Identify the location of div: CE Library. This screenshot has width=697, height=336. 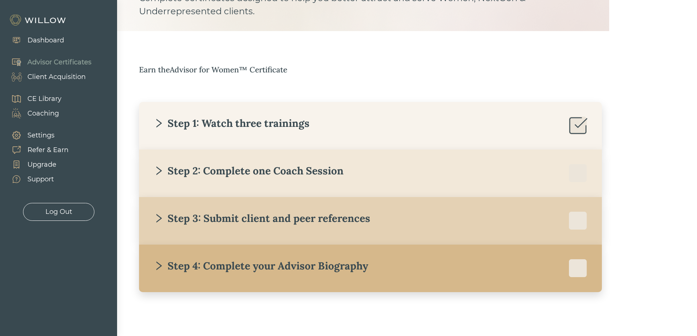
(44, 99).